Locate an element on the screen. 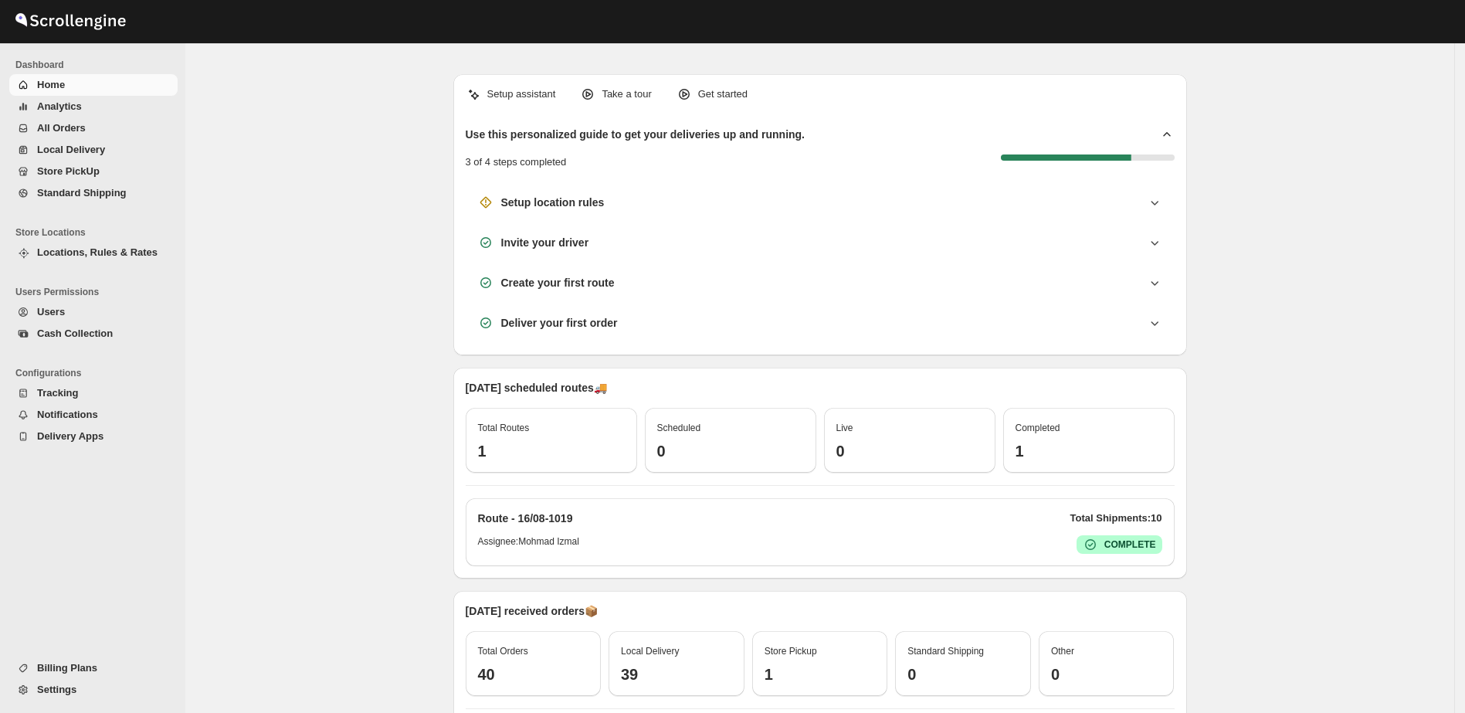 This screenshot has height=713, width=1465. h3: Create your first route is located at coordinates (558, 283).